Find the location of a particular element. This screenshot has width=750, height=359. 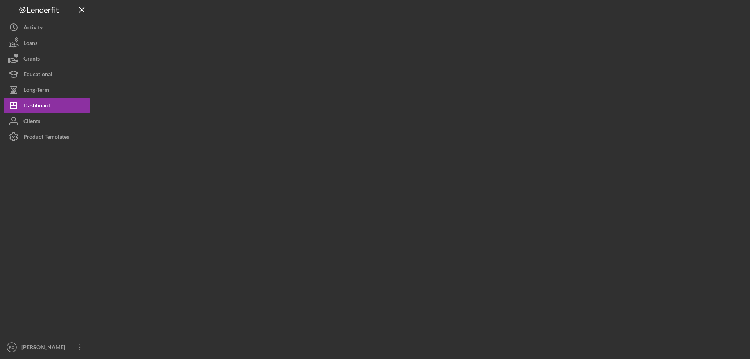

a: Clients is located at coordinates (47, 121).